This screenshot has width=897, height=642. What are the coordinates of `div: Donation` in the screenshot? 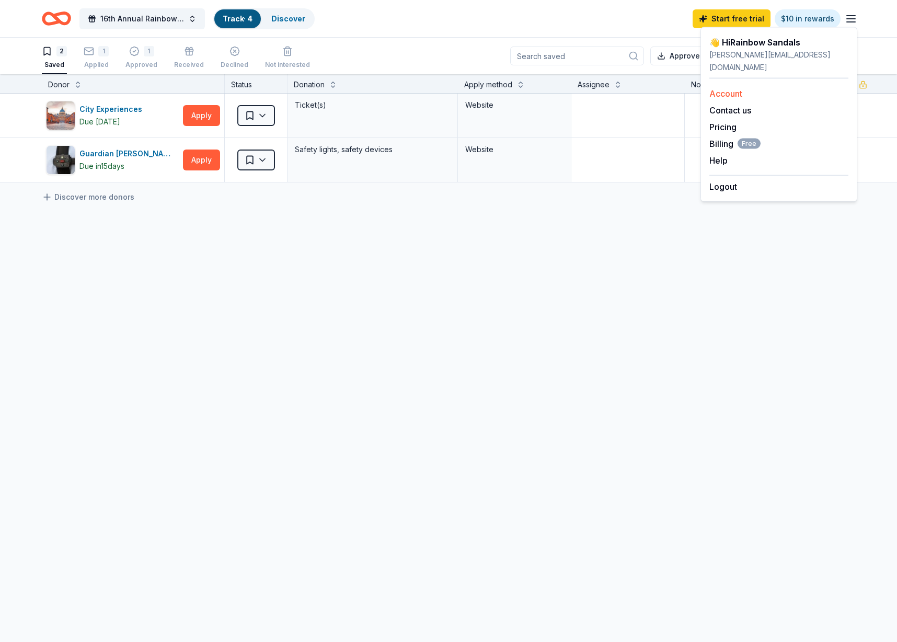 It's located at (309, 85).